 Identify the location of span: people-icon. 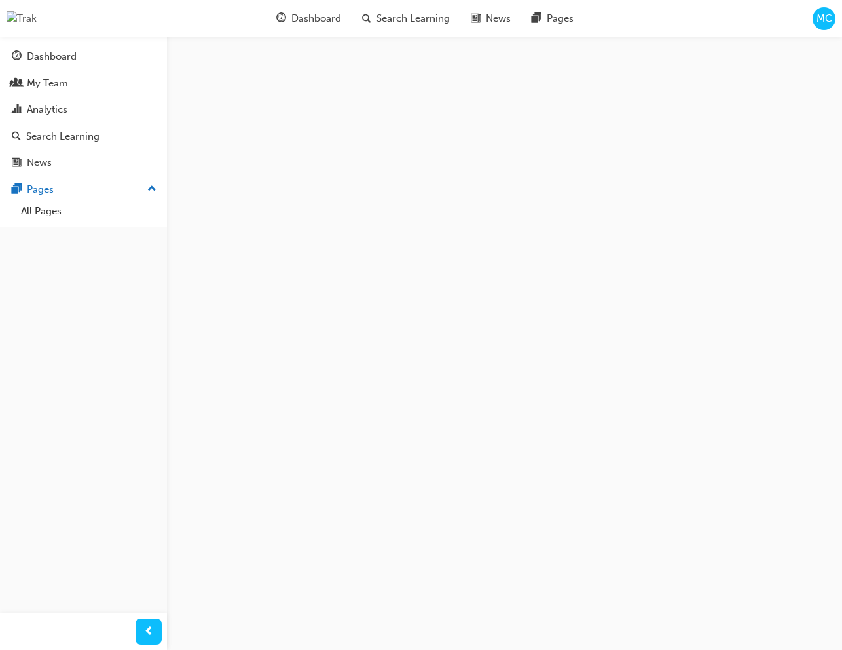
(16, 84).